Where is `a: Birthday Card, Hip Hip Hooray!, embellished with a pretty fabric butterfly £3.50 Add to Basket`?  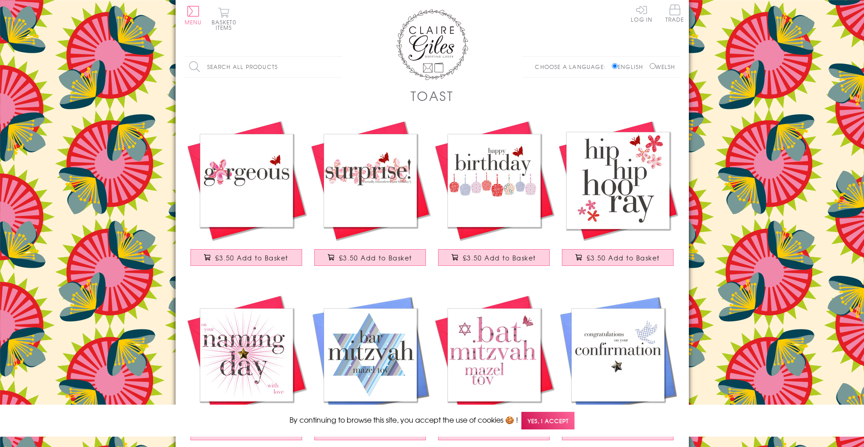 a: Birthday Card, Hip Hip Hooray!, embellished with a pretty fabric butterfly £3.50 Add to Basket is located at coordinates (618, 196).